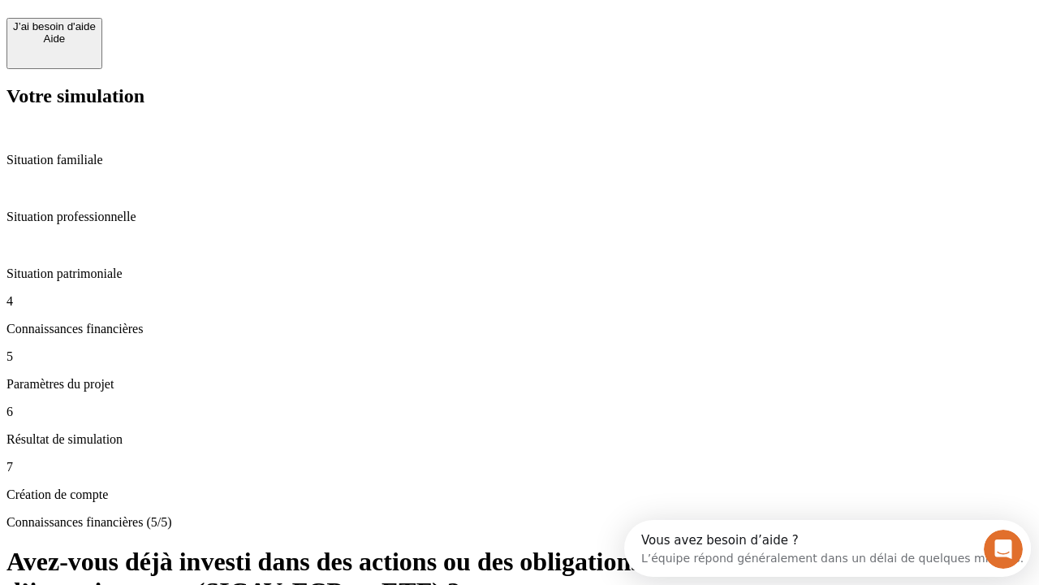 This screenshot has height=585, width=1039. Describe the element at coordinates (208, 35) in the screenshot. I see `div: L’équipe répond généralement dans un délai de quelques minutes.` at that location.